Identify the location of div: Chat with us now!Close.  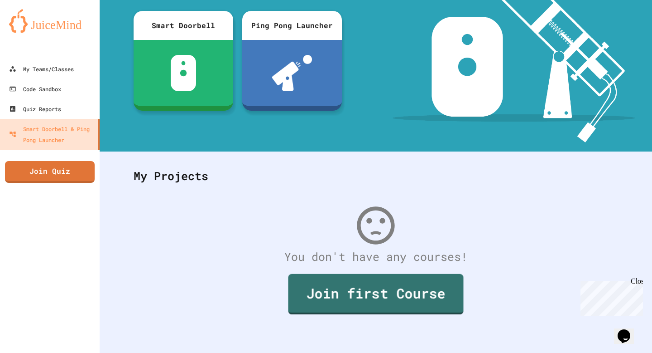
(33, 30).